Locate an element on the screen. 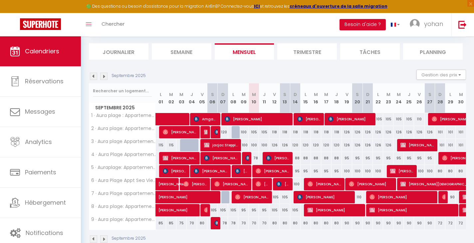  span: 9 · Aura plage: Appartement Sunset is located at coordinates (124, 219).